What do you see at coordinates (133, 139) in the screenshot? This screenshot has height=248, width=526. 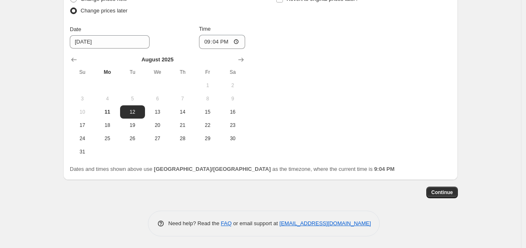 I see `button: Tuesday August 26 2025` at bounding box center [133, 139].